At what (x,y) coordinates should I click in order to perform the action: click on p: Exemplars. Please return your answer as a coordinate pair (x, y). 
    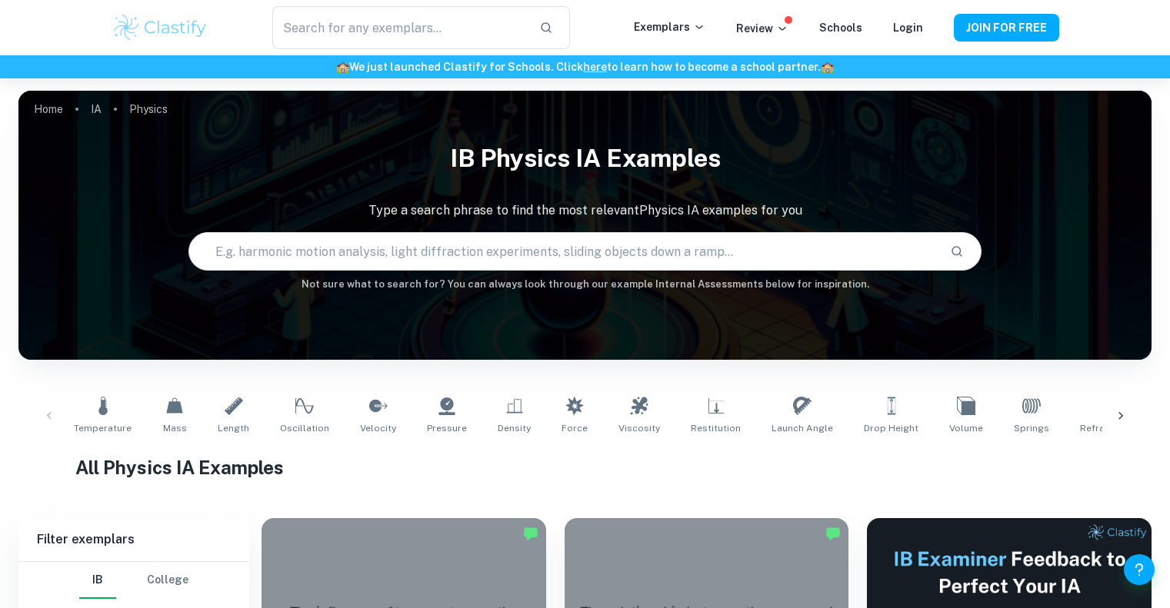
    Looking at the image, I should click on (669, 27).